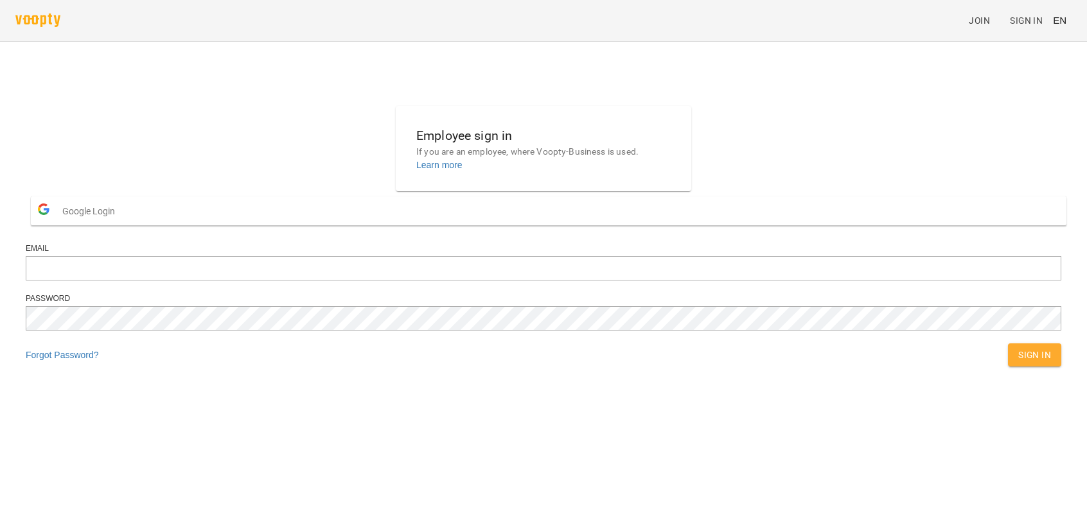  What do you see at coordinates (543, 136) in the screenshot?
I see `h6: Employee sign in` at bounding box center [543, 136].